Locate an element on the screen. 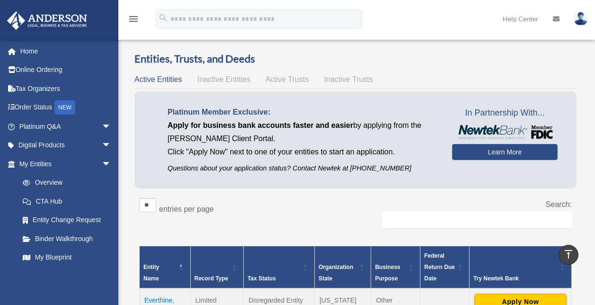 The image size is (595, 305). th: Tax Status: Activate to sort is located at coordinates (279, 267).